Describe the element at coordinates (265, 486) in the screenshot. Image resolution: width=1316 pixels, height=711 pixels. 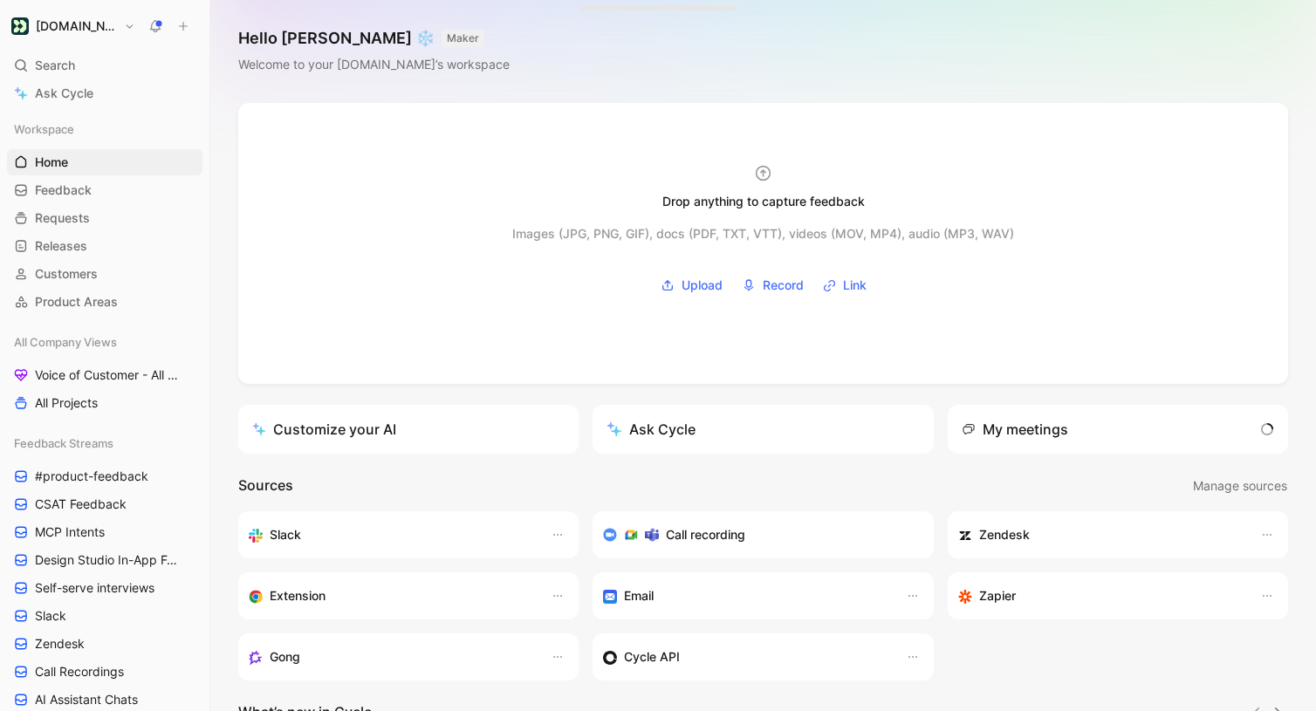
I see `h2: Sources` at that location.